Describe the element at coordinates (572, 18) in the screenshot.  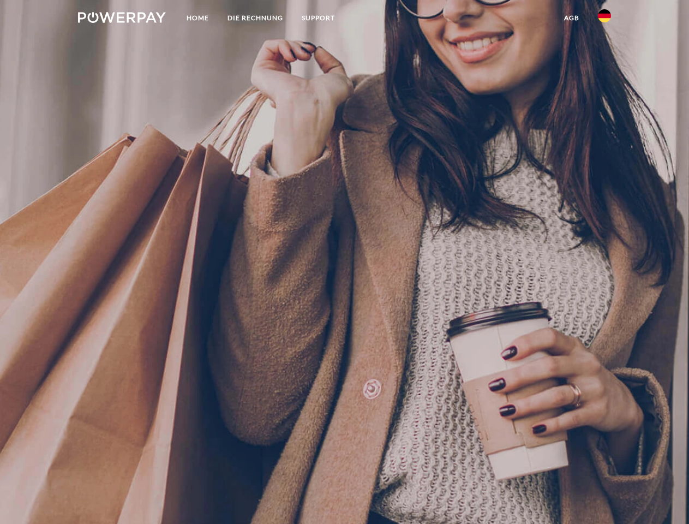
I see `a: agb` at that location.